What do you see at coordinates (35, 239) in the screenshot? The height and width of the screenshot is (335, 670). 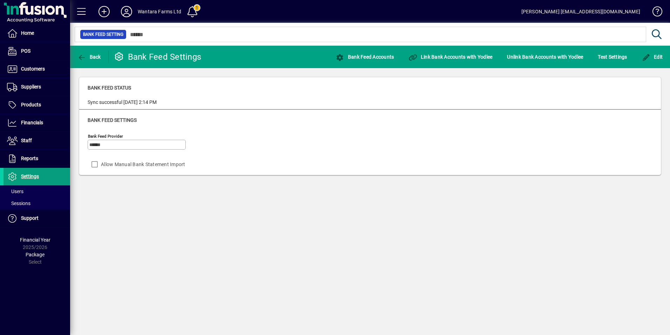 I see `span: Financial Year` at bounding box center [35, 239].